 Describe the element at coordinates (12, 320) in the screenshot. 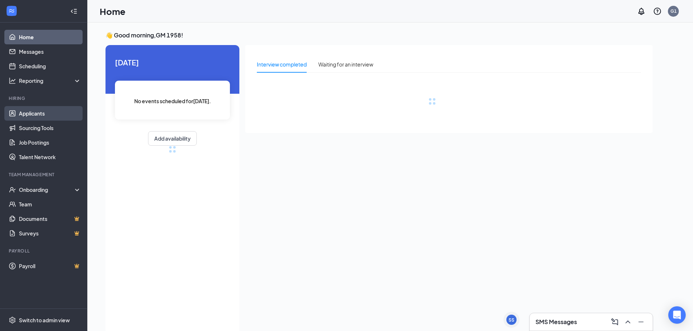

I see `svg: Settings` at that location.